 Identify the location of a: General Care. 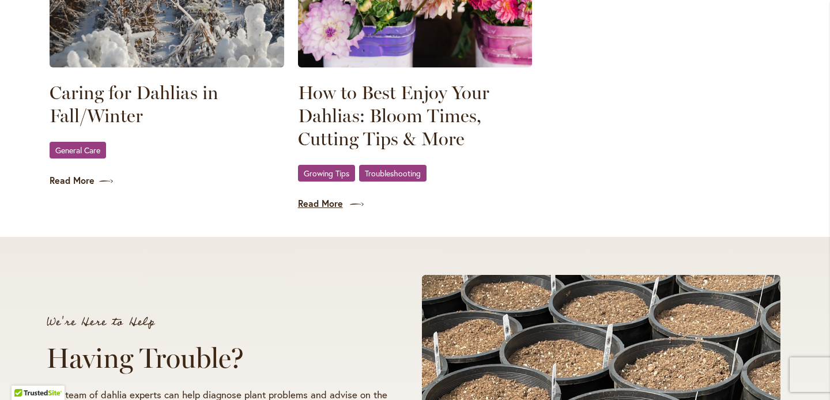
(78, 150).